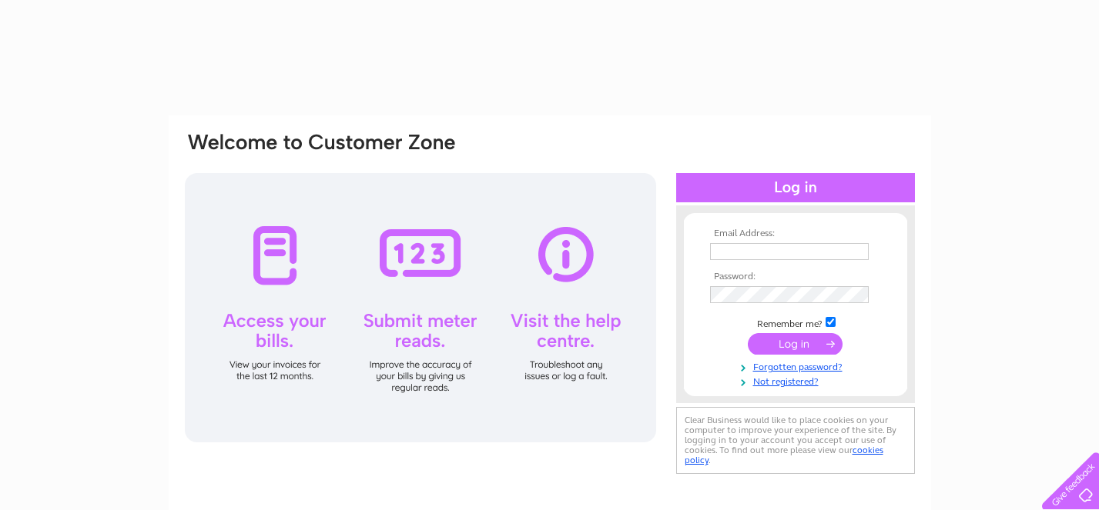  What do you see at coordinates (795, 234) in the screenshot?
I see `th: Email Address:` at bounding box center [795, 234].